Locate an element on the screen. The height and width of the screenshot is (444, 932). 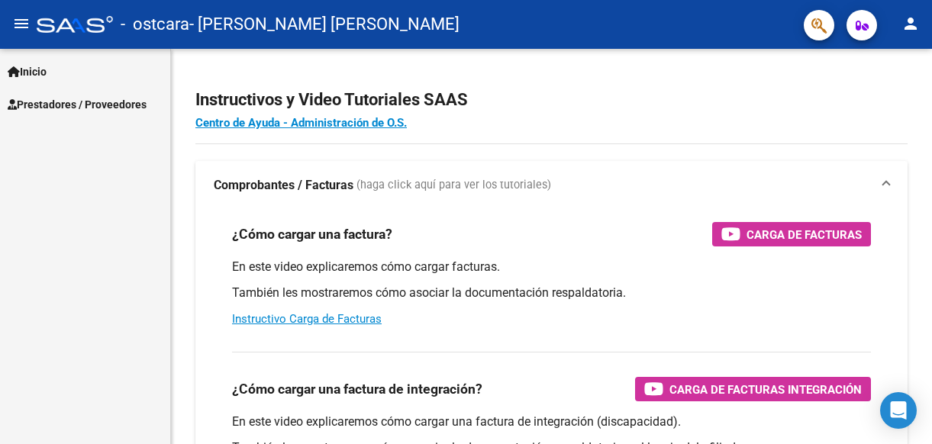
span: (haga click aquí para ver los tutoriales) is located at coordinates (453, 185).